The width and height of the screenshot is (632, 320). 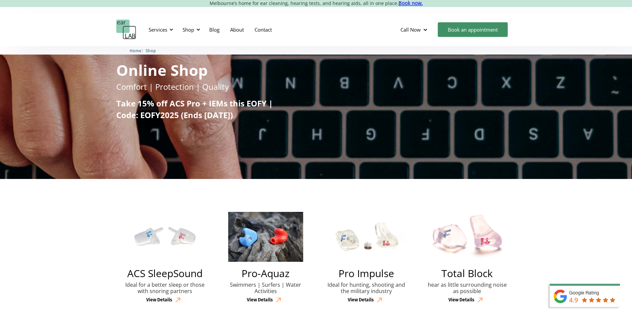 I want to click on span: Home, so click(x=135, y=51).